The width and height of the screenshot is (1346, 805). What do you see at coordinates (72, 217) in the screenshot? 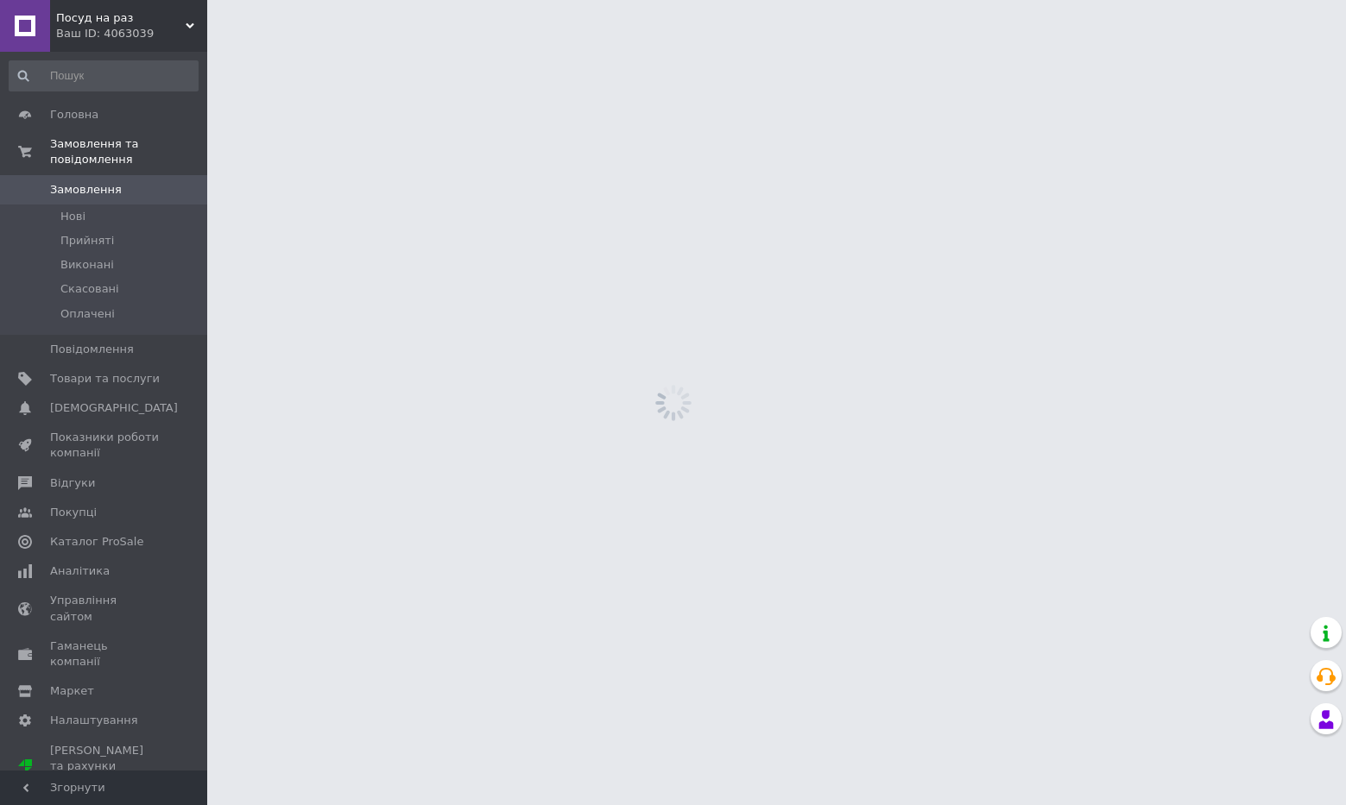
I see `span: Нові` at bounding box center [72, 217].